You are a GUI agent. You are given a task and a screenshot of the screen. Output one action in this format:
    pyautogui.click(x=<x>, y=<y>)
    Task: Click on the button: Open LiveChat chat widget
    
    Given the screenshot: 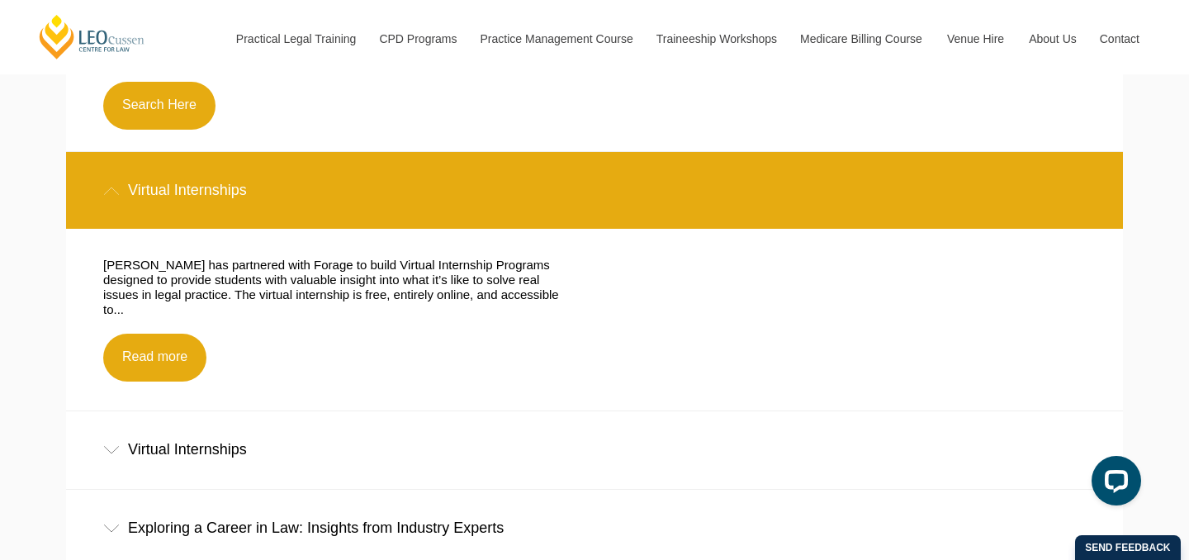 What is the action you would take?
    pyautogui.click(x=38, y=31)
    